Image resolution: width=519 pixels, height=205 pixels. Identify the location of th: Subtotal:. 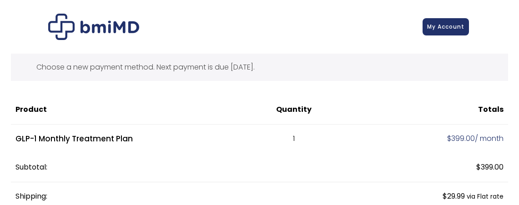
(173, 168).